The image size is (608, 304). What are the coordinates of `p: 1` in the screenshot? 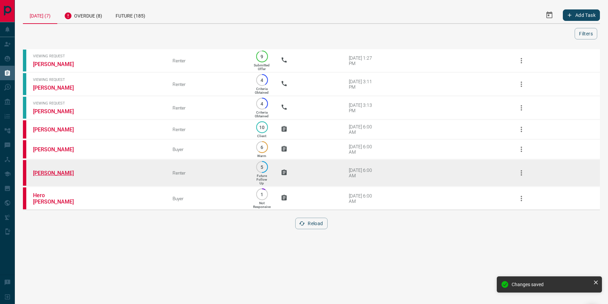 It's located at (262, 194).